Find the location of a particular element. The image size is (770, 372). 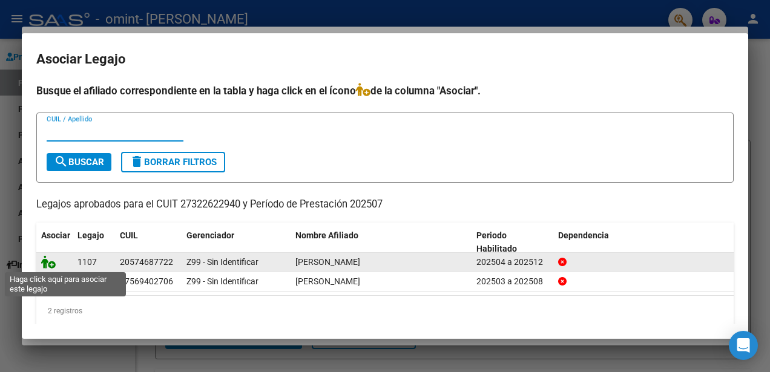

span: Buscar is located at coordinates (79, 162).